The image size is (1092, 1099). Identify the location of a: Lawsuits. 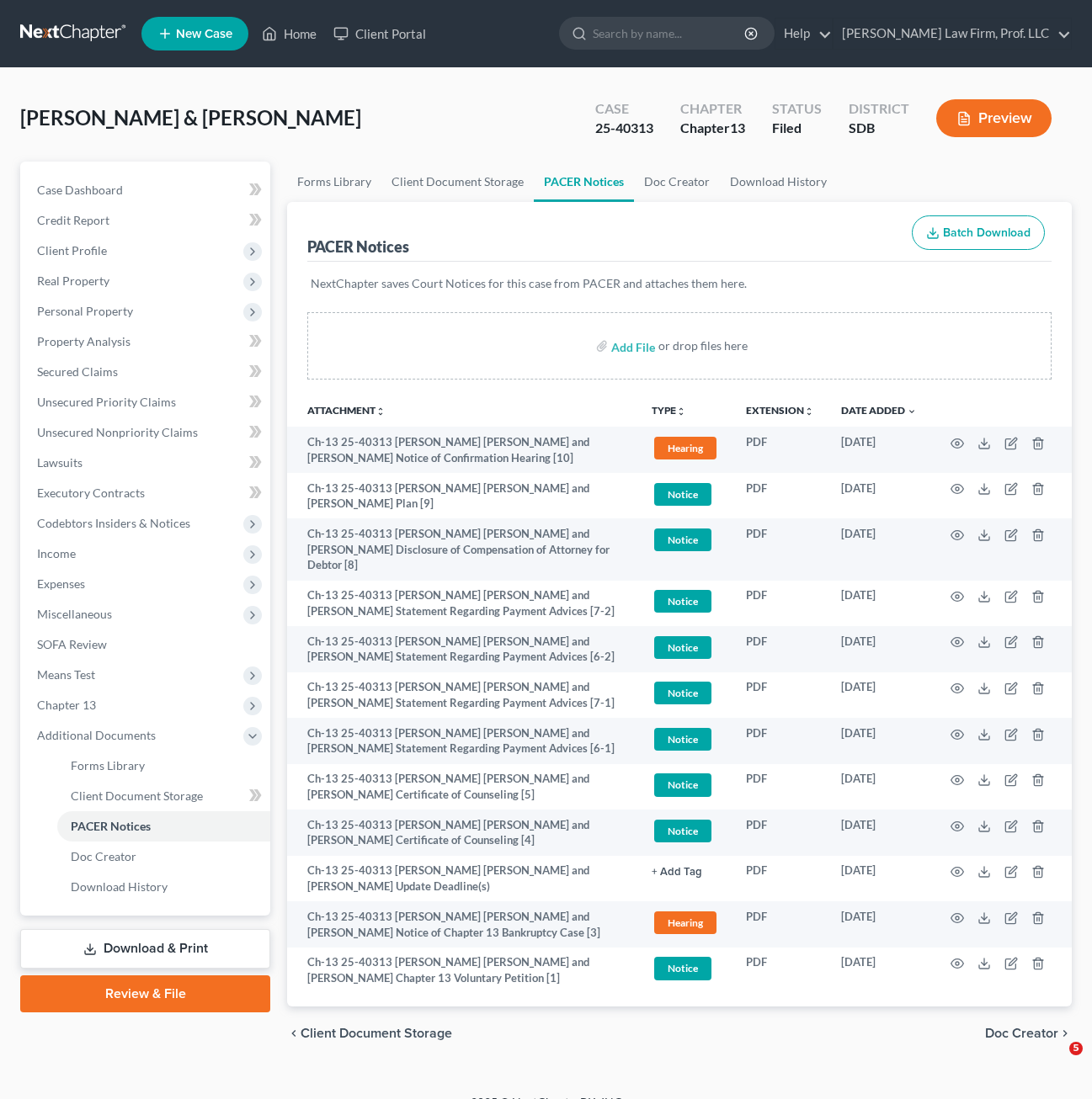
(147, 463).